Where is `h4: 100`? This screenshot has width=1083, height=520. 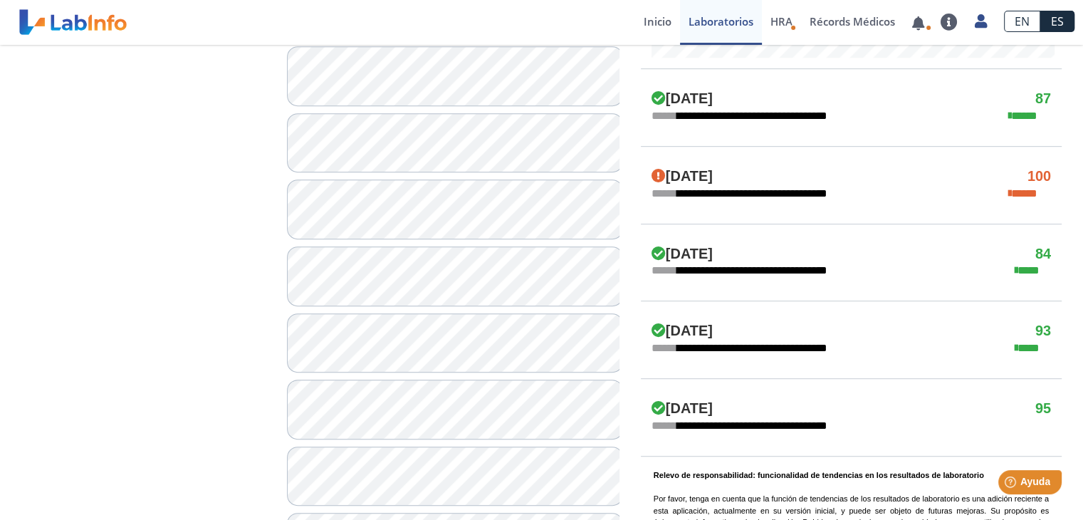
h4: 100 is located at coordinates (1039, 177).